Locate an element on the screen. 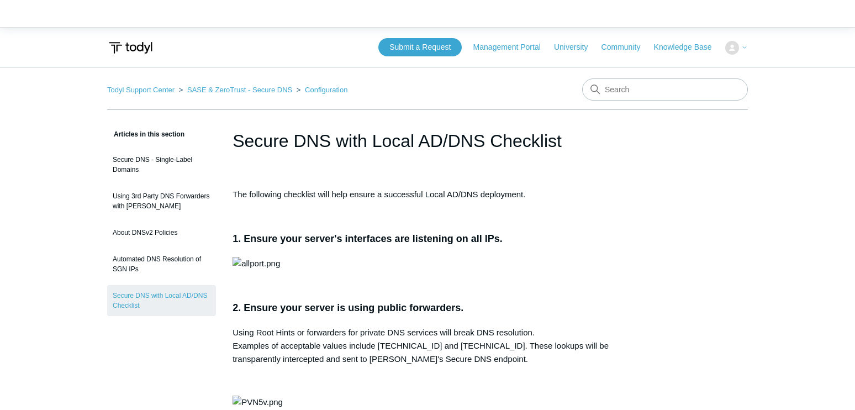  a: Submit a Request is located at coordinates (420, 47).